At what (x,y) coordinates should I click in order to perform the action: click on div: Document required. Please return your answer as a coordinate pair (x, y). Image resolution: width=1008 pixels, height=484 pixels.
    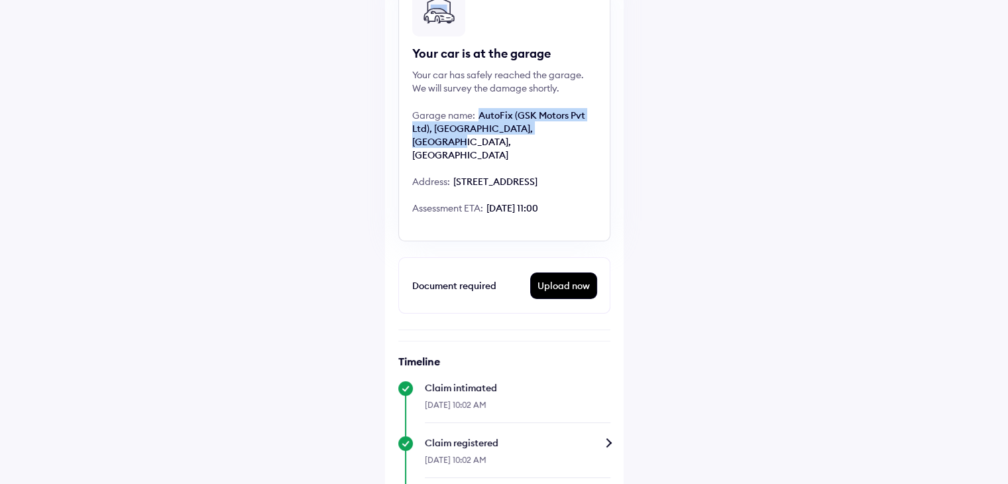
    Looking at the image, I should click on (471, 286).